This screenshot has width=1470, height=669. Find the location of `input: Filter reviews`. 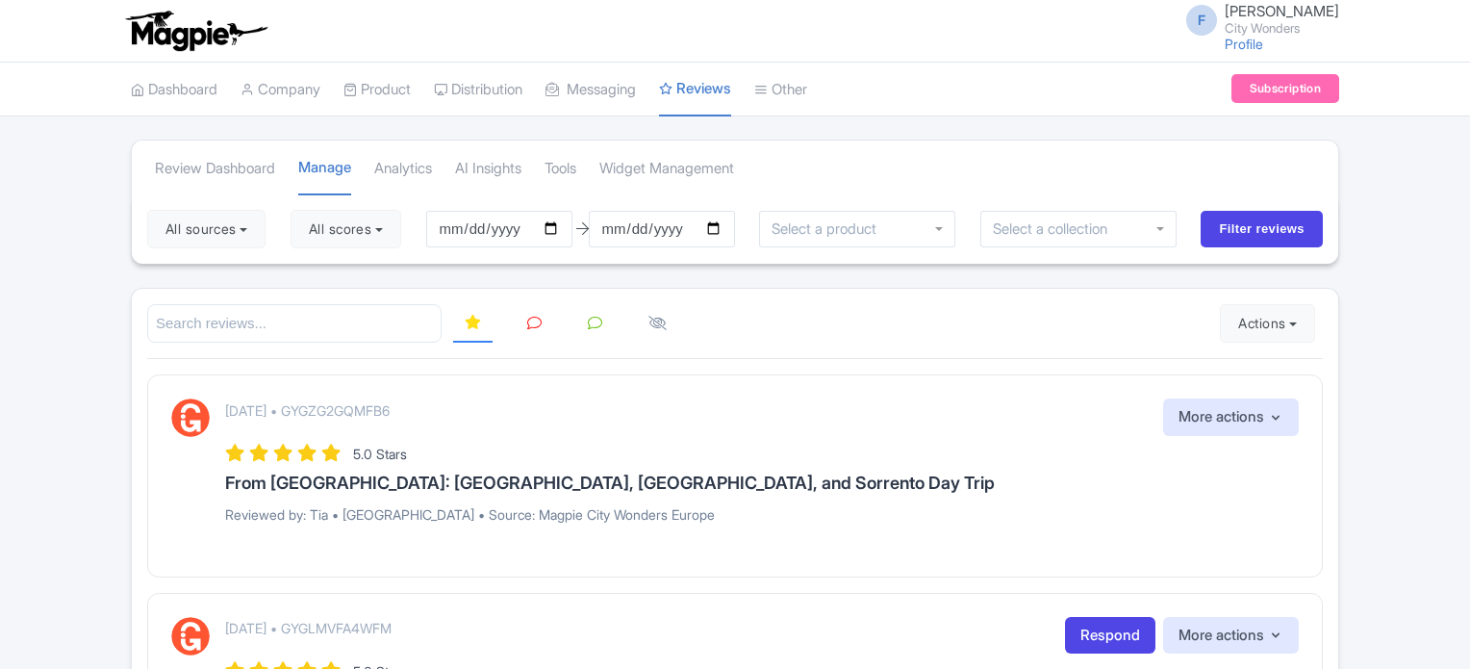

input: Filter reviews is located at coordinates (1262, 229).